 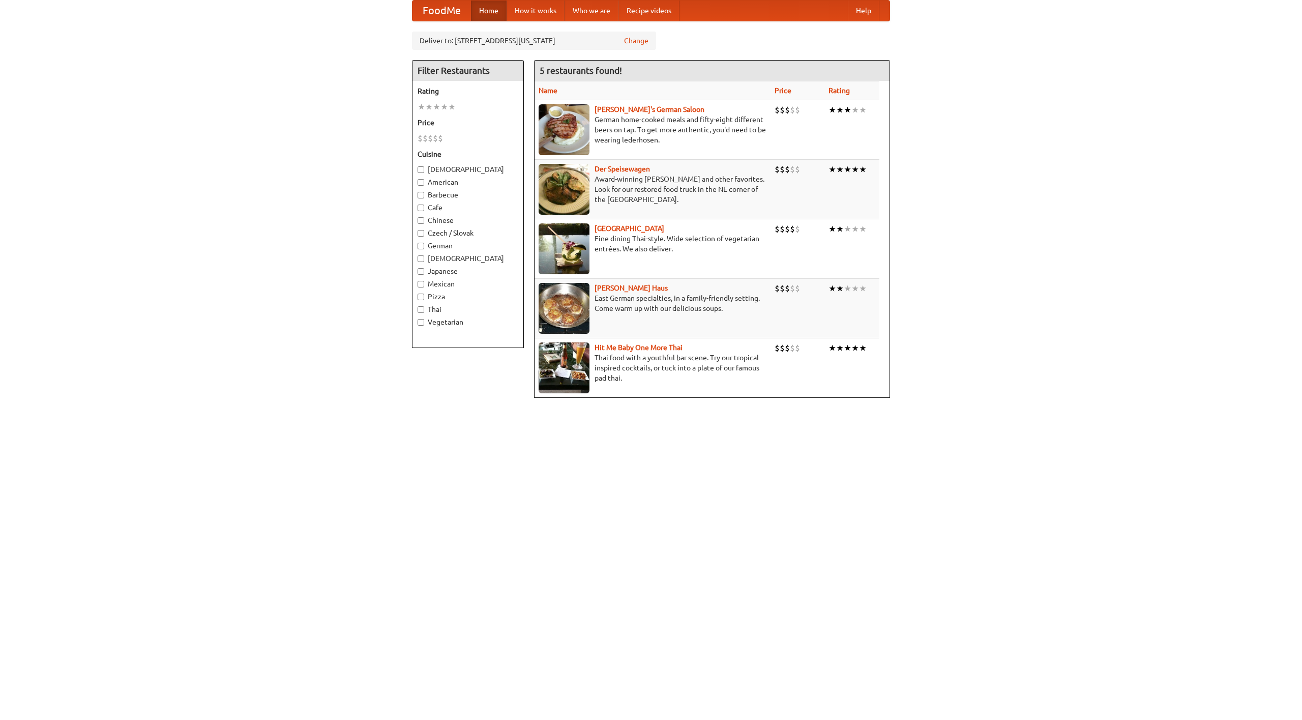 What do you see at coordinates (535, 11) in the screenshot?
I see `a: How it works` at bounding box center [535, 11].